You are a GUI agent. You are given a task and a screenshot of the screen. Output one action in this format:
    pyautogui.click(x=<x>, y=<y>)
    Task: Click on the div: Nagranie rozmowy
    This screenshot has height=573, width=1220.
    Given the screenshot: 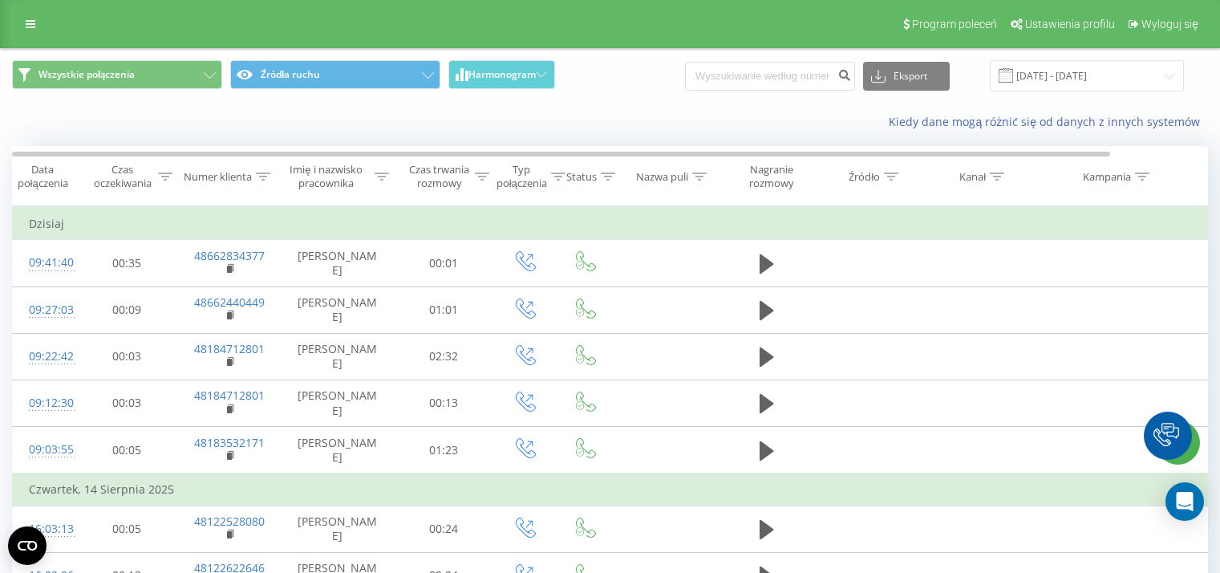 What is the action you would take?
    pyautogui.click(x=771, y=176)
    